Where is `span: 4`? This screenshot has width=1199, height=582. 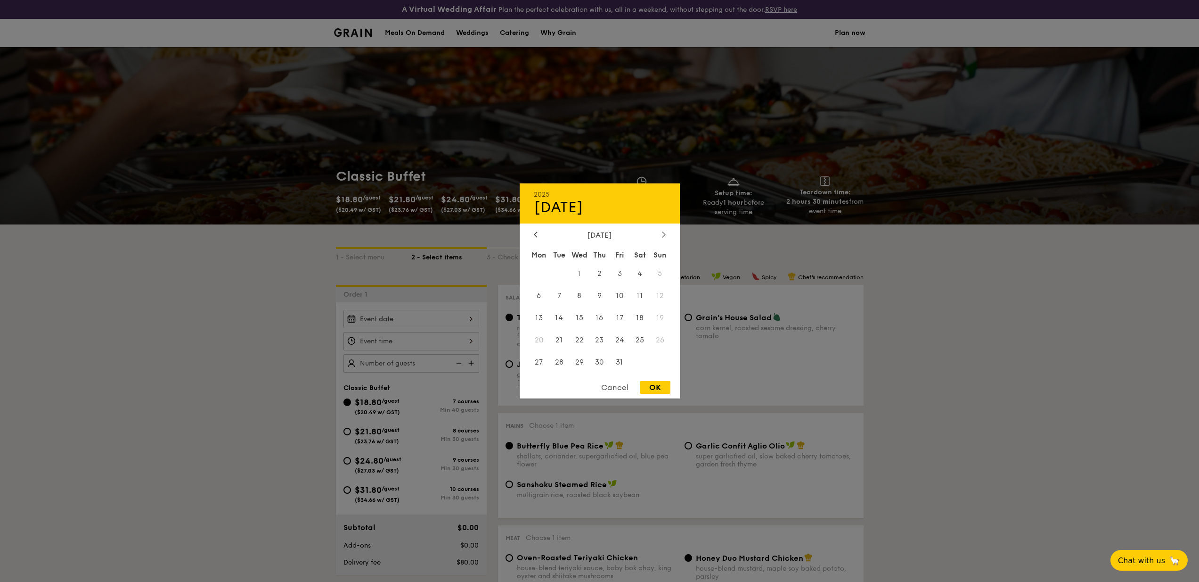 span: 4 is located at coordinates (640, 273).